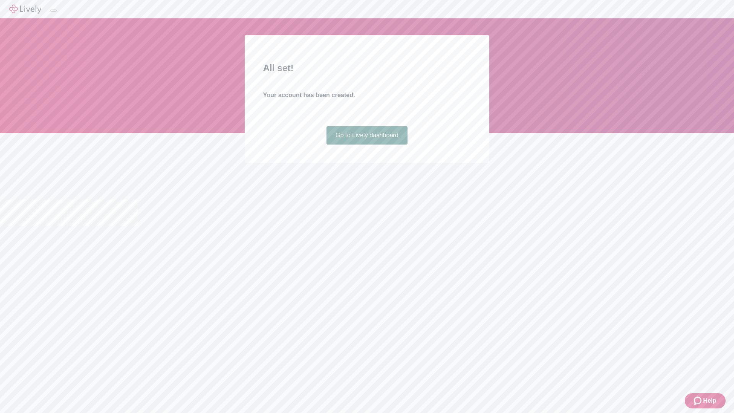  Describe the element at coordinates (54, 11) in the screenshot. I see `button: Log out` at that location.